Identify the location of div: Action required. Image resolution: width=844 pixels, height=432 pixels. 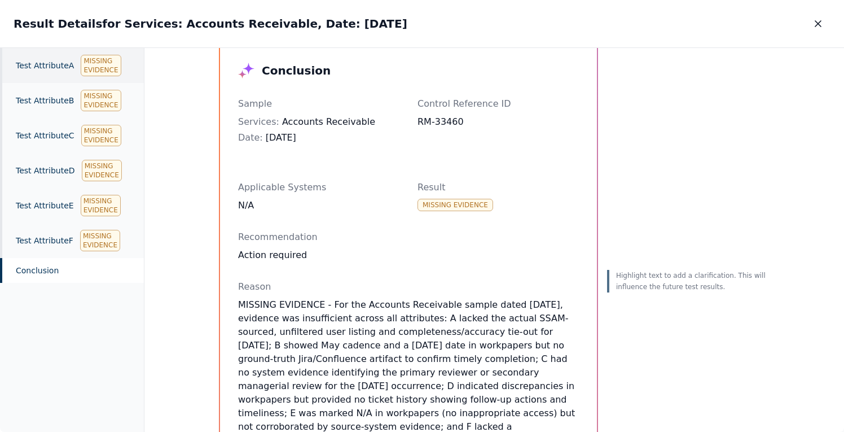
(409, 255).